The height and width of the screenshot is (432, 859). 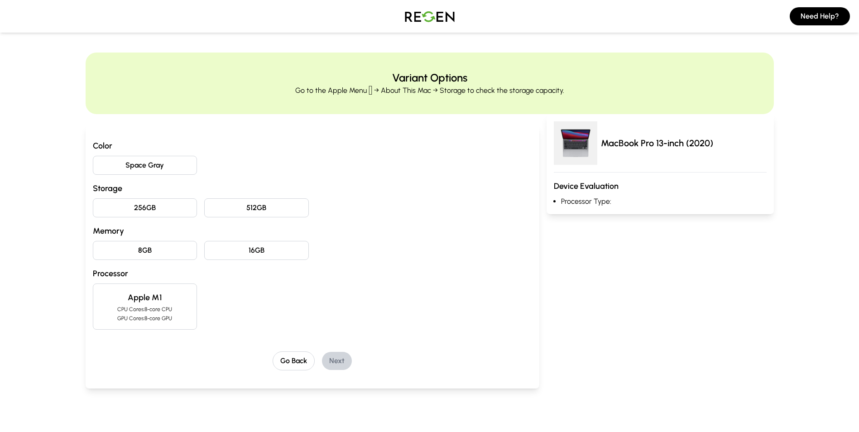 I want to click on img: MacBook Pro 13-inch (2020), so click(x=575, y=143).